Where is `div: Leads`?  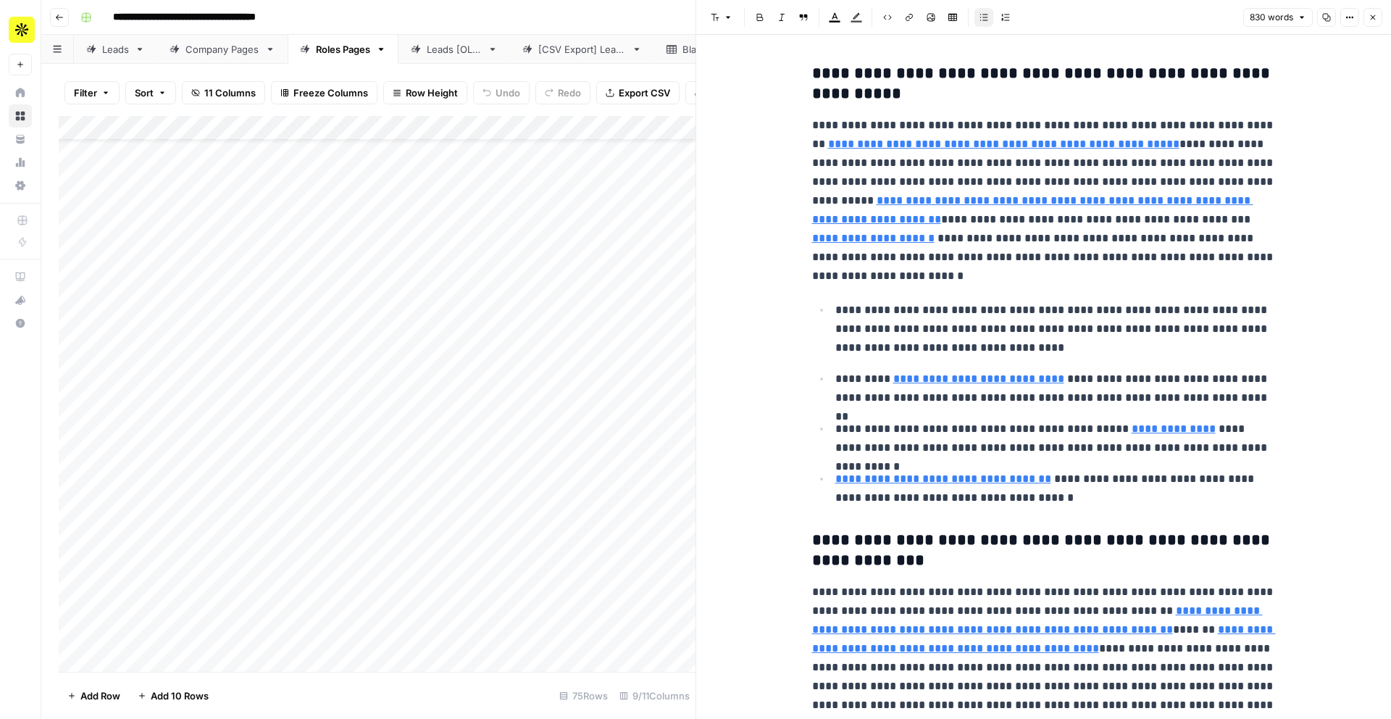 div: Leads is located at coordinates (115, 49).